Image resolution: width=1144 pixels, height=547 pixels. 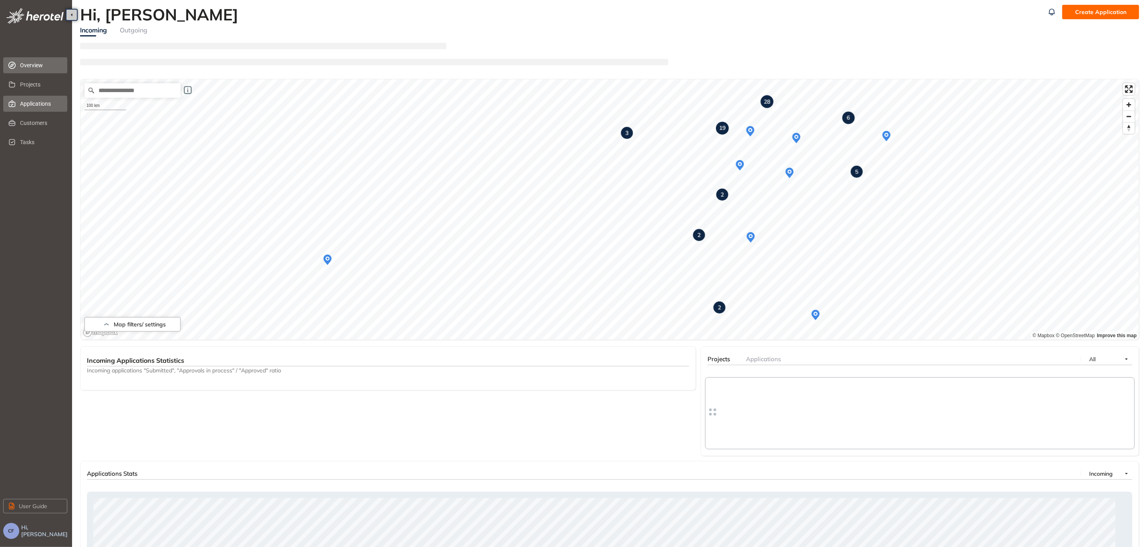 What do you see at coordinates (135, 360) in the screenshot?
I see `span: Incoming Applications Statistics` at bounding box center [135, 360].